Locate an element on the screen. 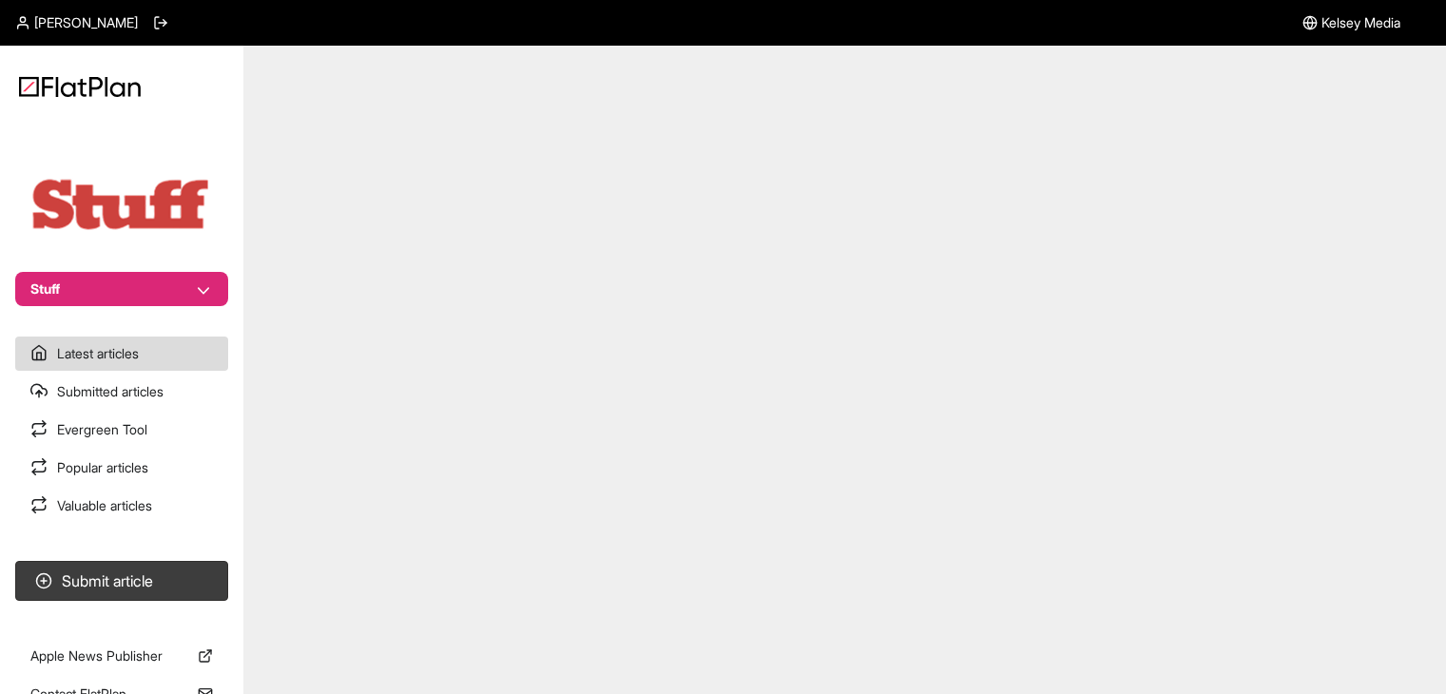 This screenshot has height=694, width=1446. img: Logo is located at coordinates (80, 87).